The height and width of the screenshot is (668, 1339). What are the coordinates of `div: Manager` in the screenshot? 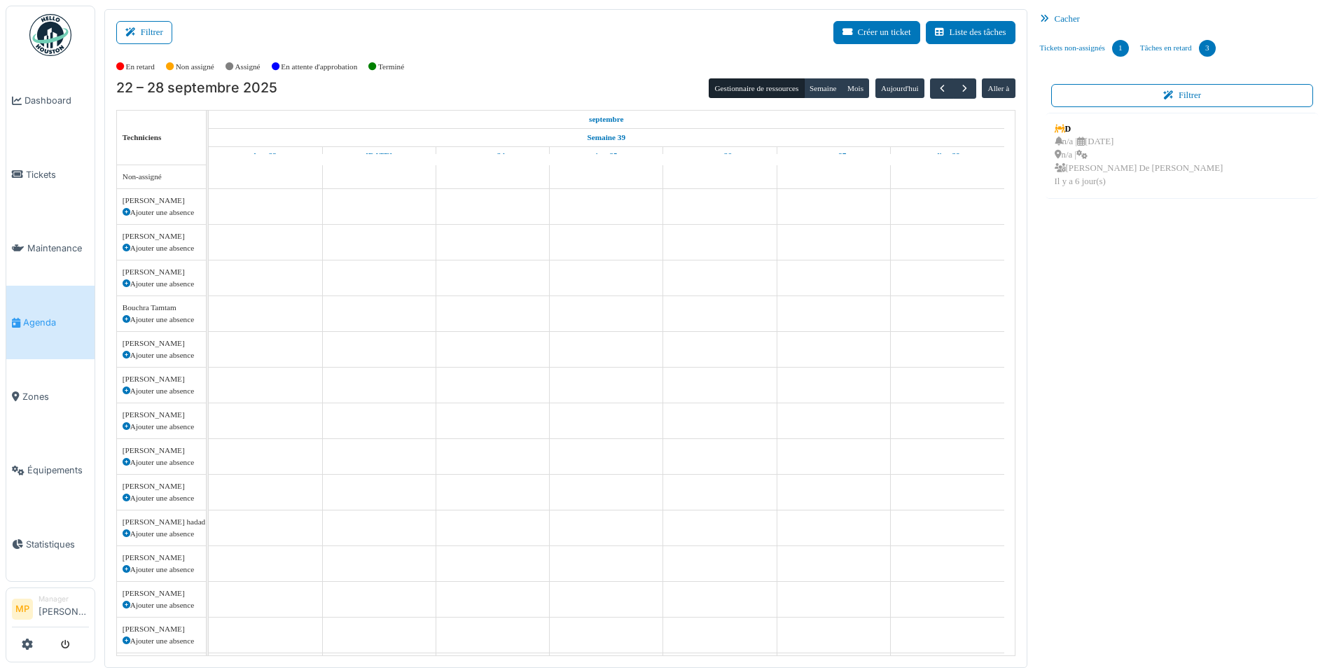 It's located at (64, 599).